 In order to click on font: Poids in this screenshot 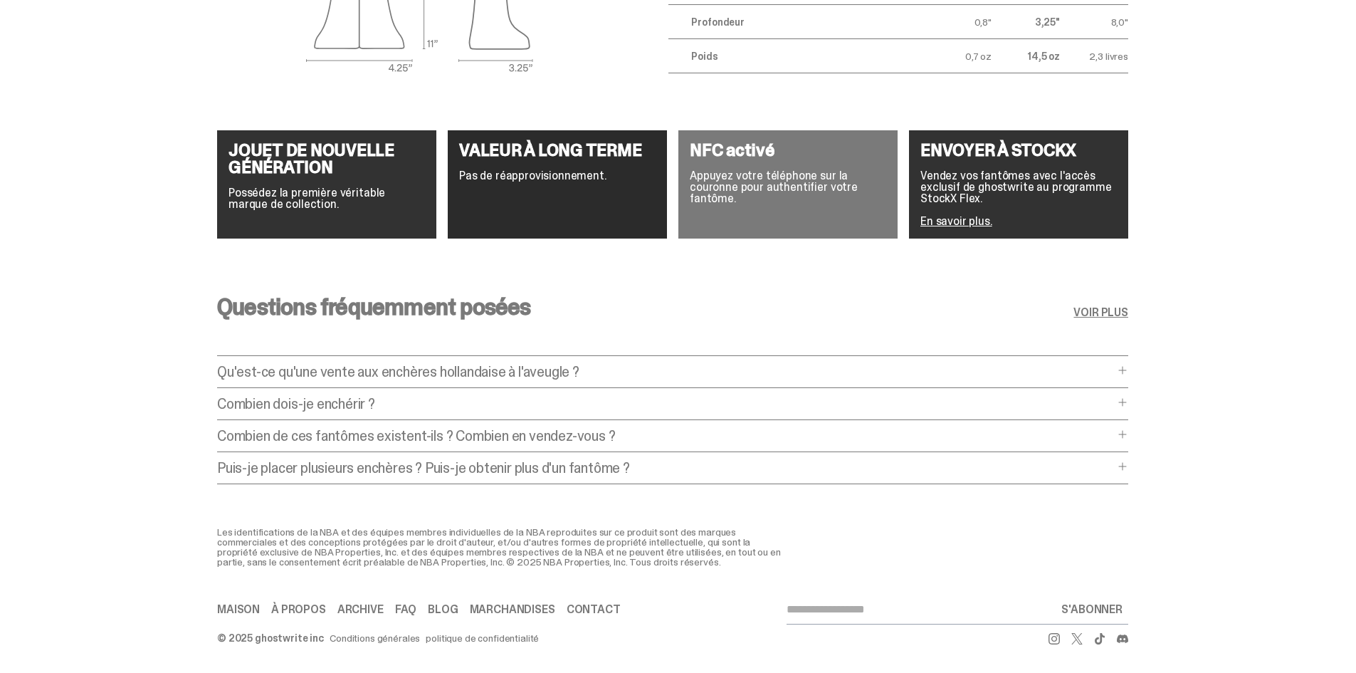, I will do `click(704, 56)`.